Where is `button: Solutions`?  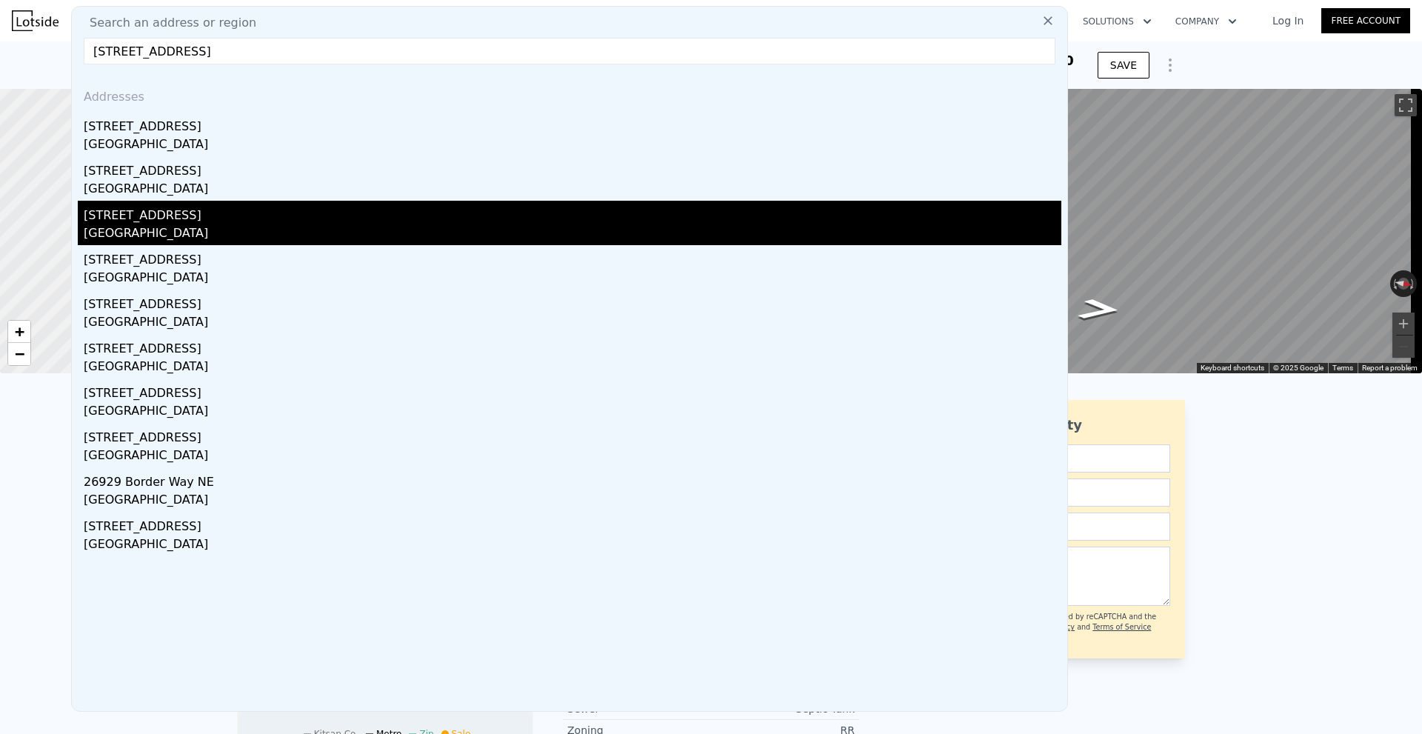 button: Solutions is located at coordinates (1117, 21).